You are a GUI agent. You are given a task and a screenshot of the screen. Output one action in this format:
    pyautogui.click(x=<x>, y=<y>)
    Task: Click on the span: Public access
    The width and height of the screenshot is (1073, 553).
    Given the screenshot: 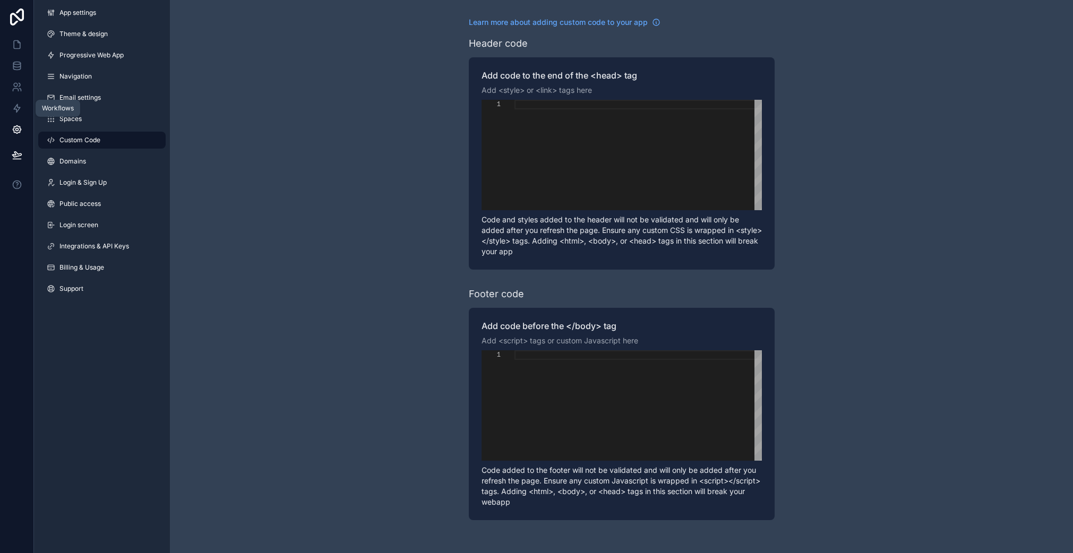 What is the action you would take?
    pyautogui.click(x=80, y=204)
    